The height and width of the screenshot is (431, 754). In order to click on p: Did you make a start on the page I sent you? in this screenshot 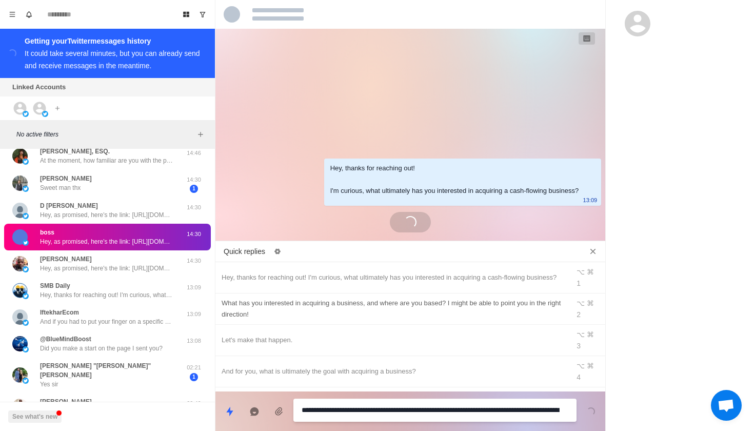, I will do `click(101, 348)`.